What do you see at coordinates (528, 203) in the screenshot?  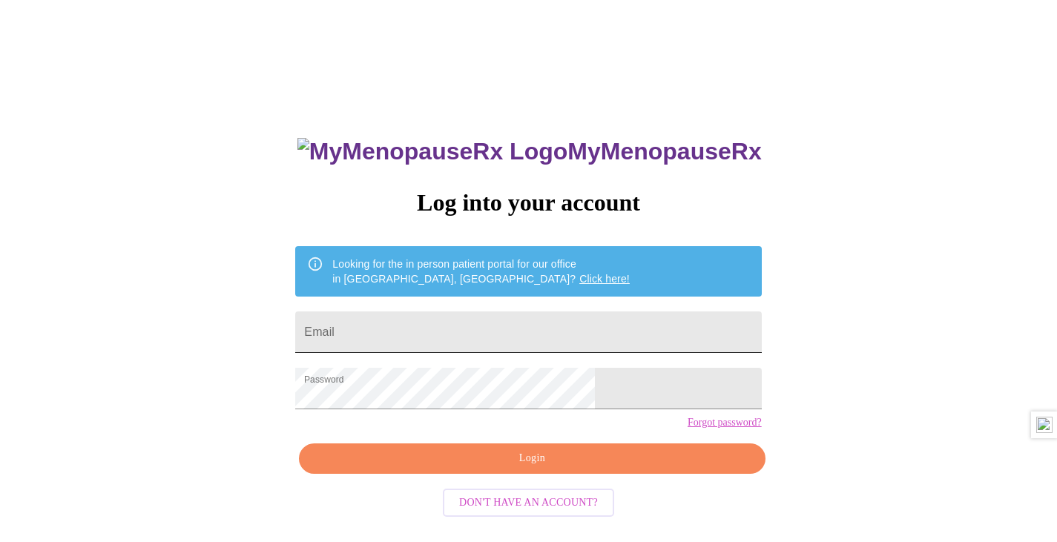 I see `h3: Log into your account` at bounding box center [528, 203].